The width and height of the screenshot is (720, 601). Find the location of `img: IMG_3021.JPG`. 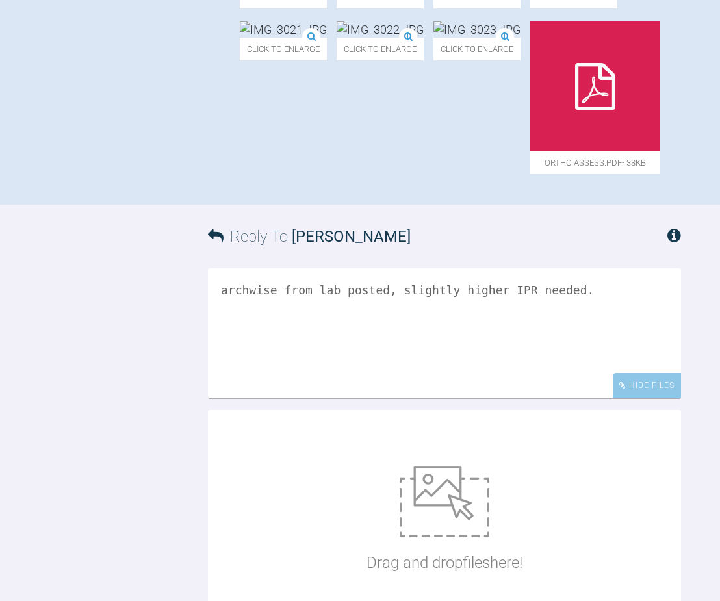

img: IMG_3021.JPG is located at coordinates (283, 29).